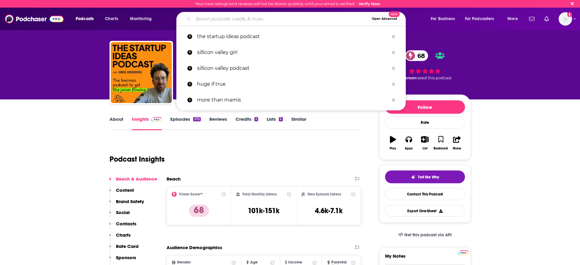  Describe the element at coordinates (425, 149) in the screenshot. I see `div: List` at that location.